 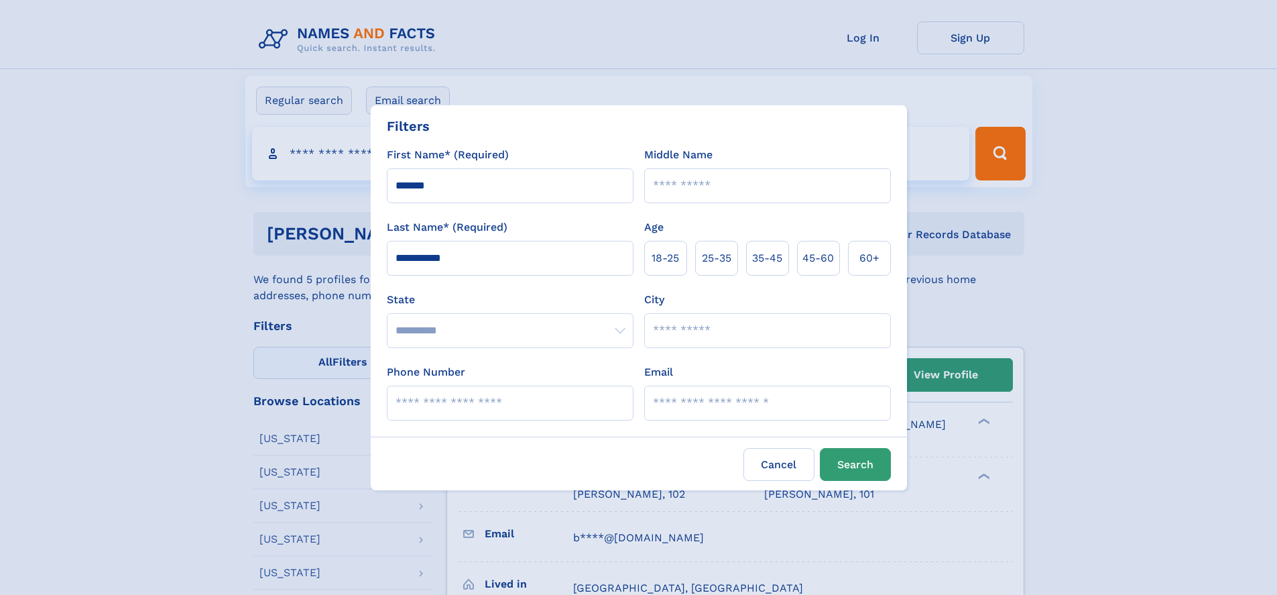 What do you see at coordinates (678, 155) in the screenshot?
I see `label: Middle Name` at bounding box center [678, 155].